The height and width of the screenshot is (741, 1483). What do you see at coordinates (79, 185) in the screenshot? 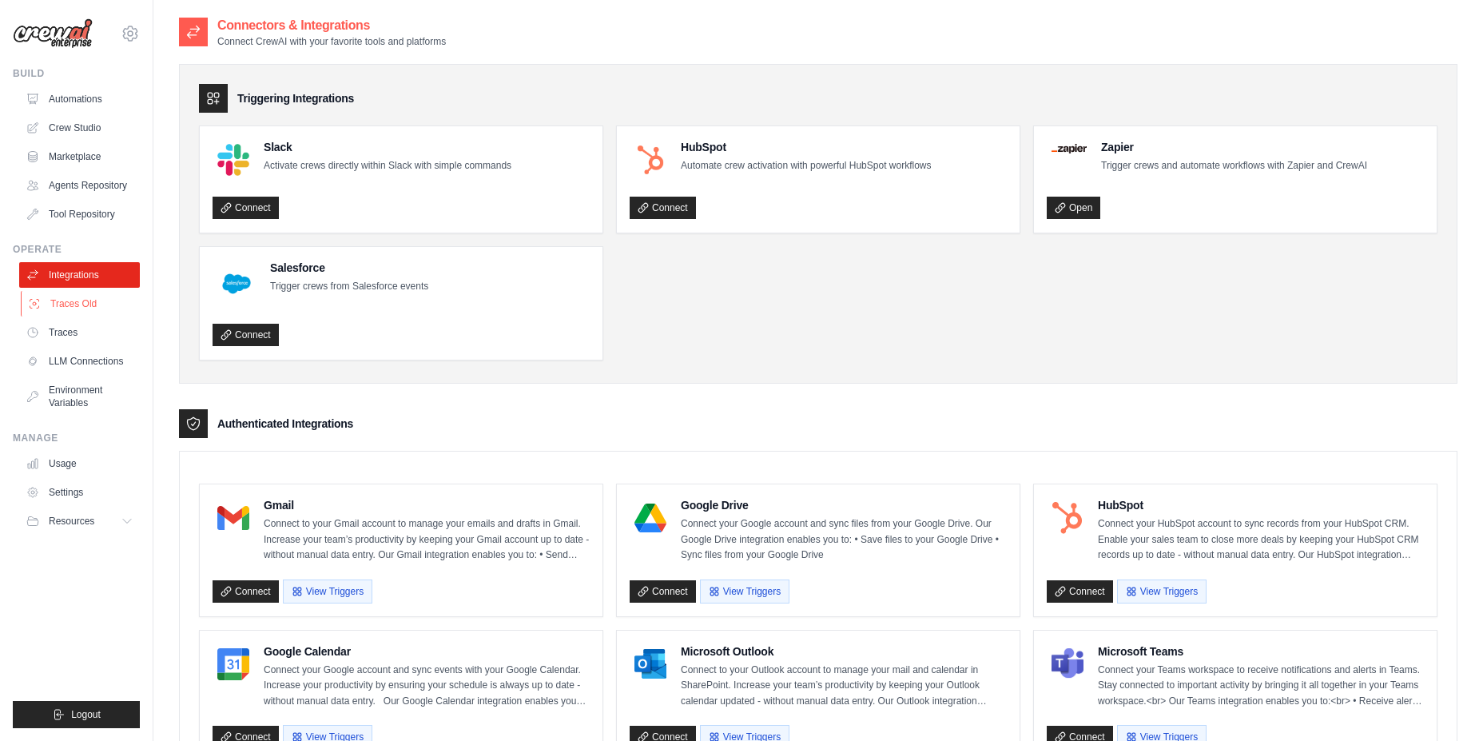
I see `a: Agents Repository` at bounding box center [79, 185].